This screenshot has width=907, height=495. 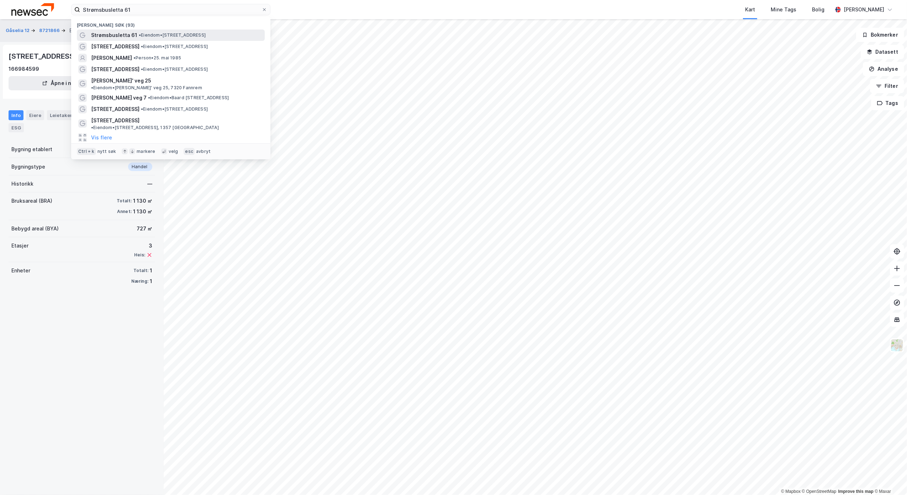 I want to click on div: nytt søk, so click(x=107, y=152).